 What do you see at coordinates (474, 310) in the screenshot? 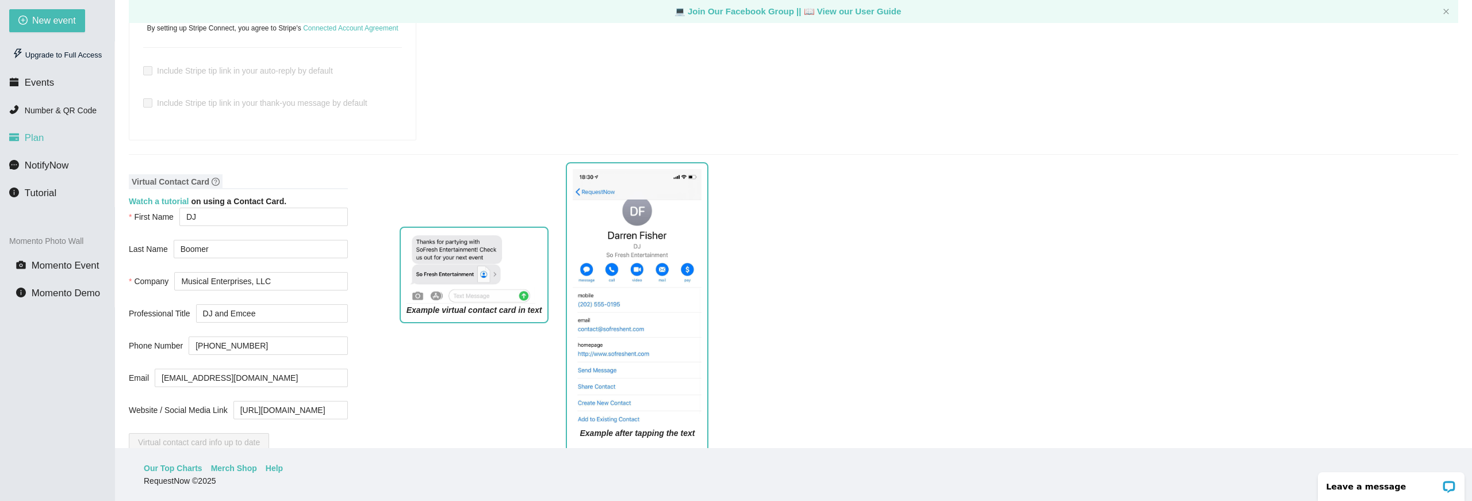
I see `figcaption: Example virtual contact card in text` at bounding box center [474, 310].